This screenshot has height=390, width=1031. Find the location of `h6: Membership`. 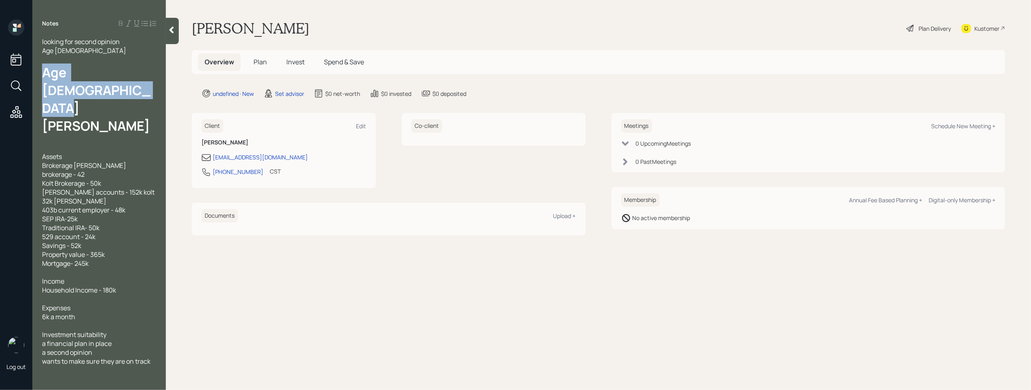

h6: Membership is located at coordinates (640, 200).